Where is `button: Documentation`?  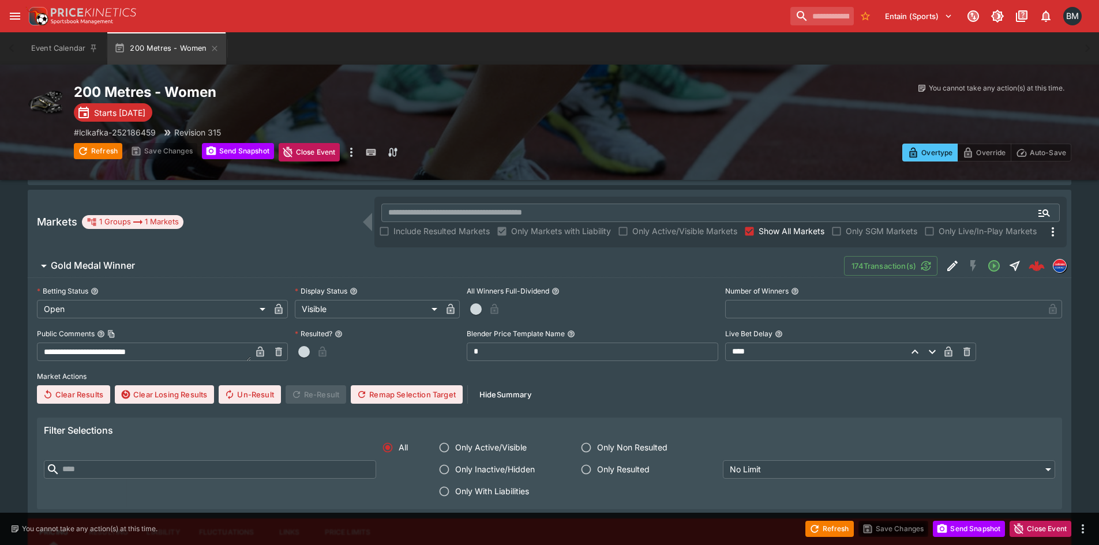
button: Documentation is located at coordinates (1022, 16).